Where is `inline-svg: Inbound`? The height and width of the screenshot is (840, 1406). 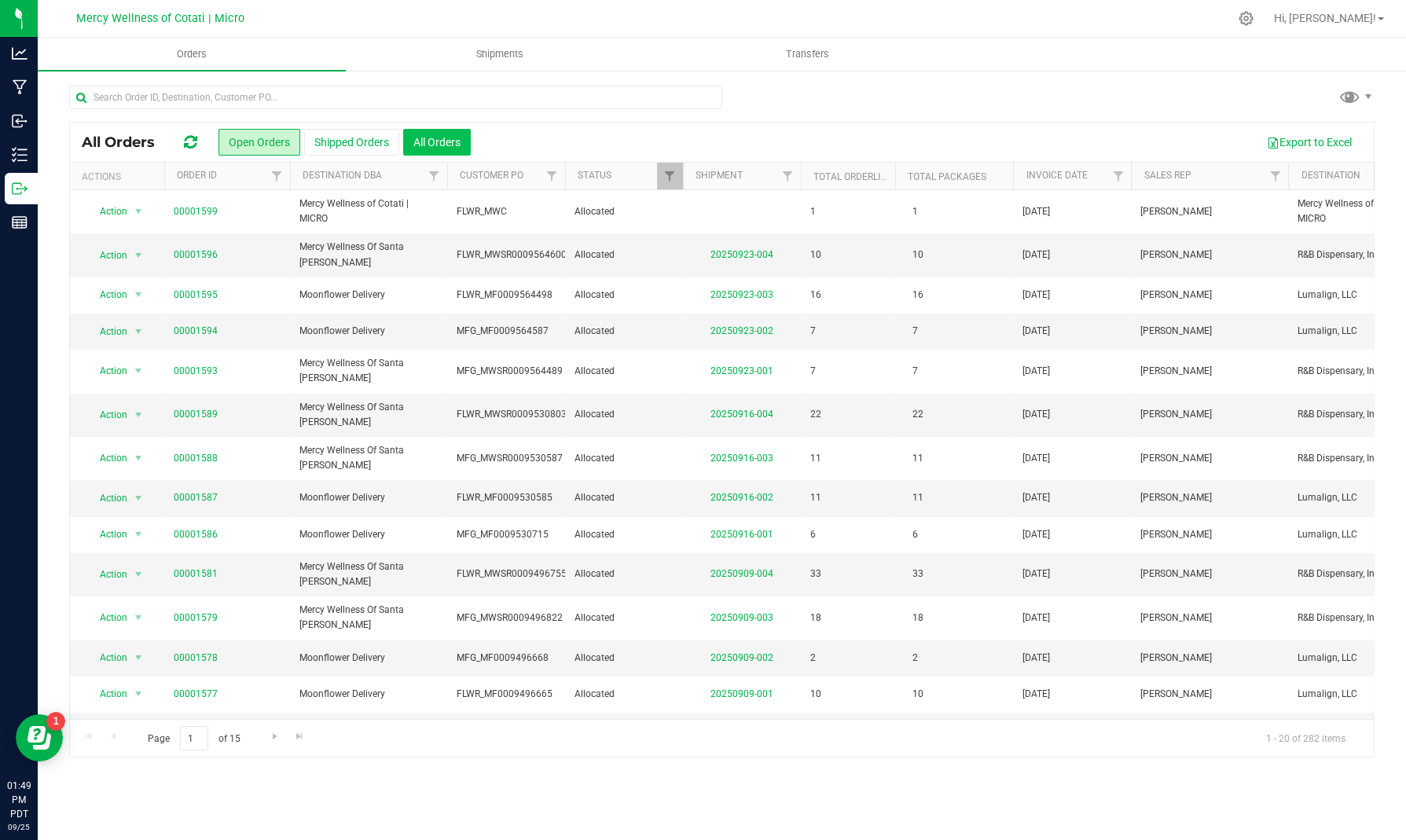
inline-svg: Inbound is located at coordinates (20, 121).